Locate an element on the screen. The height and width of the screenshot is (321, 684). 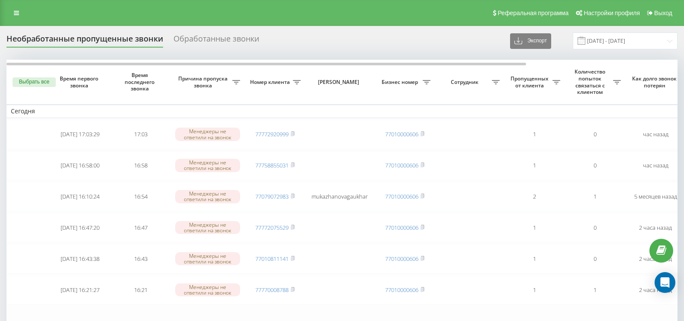
span: Реферальная программа is located at coordinates (533, 13).